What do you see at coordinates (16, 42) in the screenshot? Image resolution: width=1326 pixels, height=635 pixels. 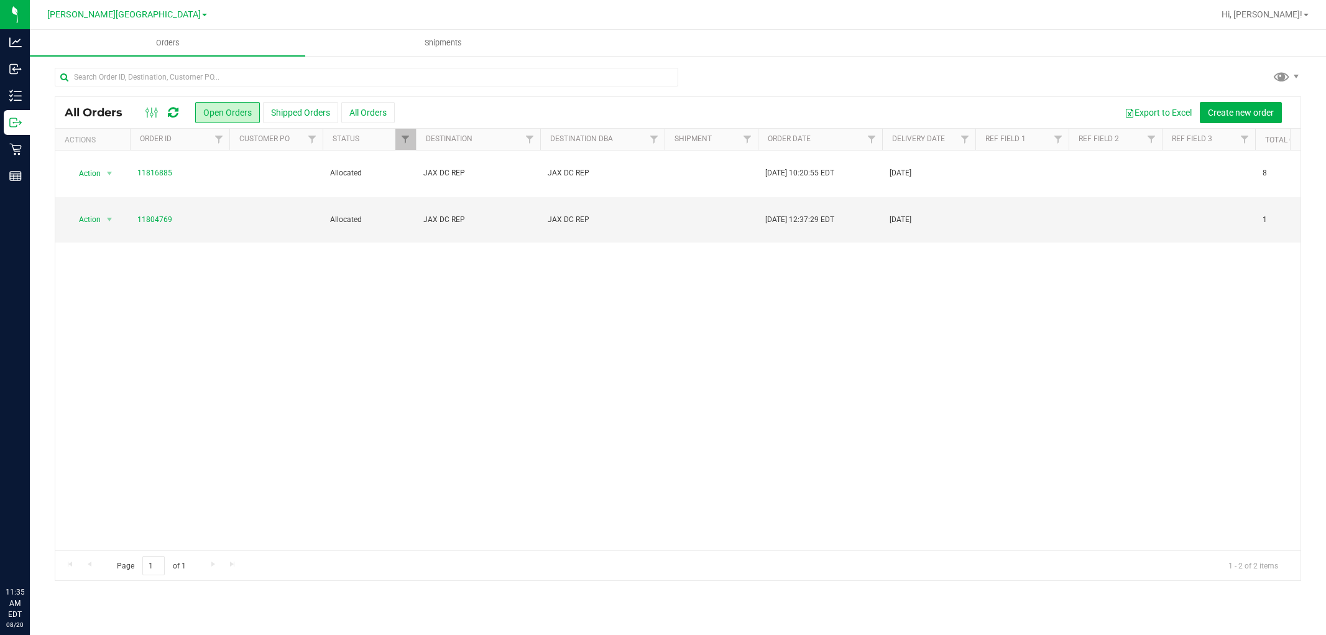 I see `inline-svg: Analytics` at bounding box center [16, 42].